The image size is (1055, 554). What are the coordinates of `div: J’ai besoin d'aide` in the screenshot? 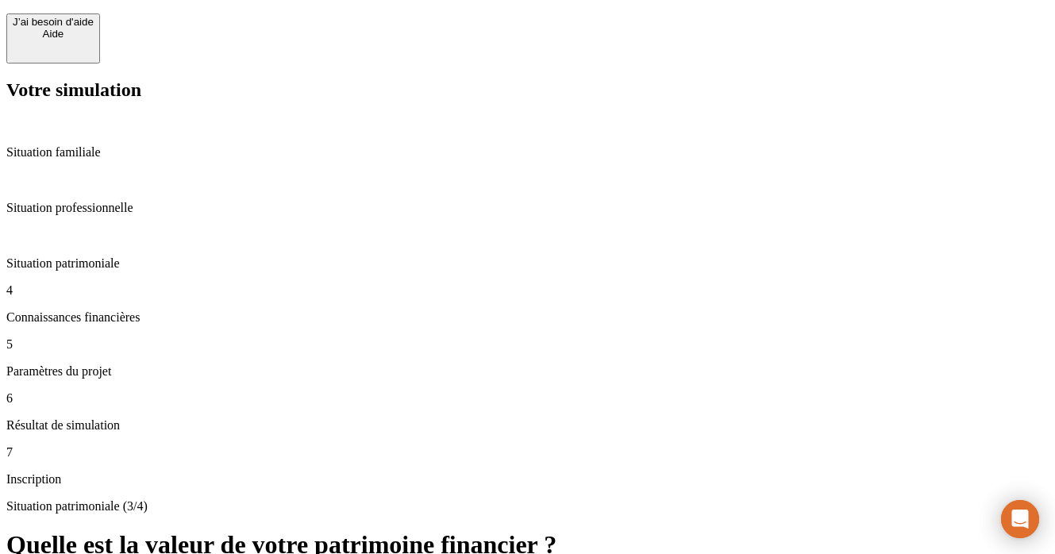 It's located at (53, 21).